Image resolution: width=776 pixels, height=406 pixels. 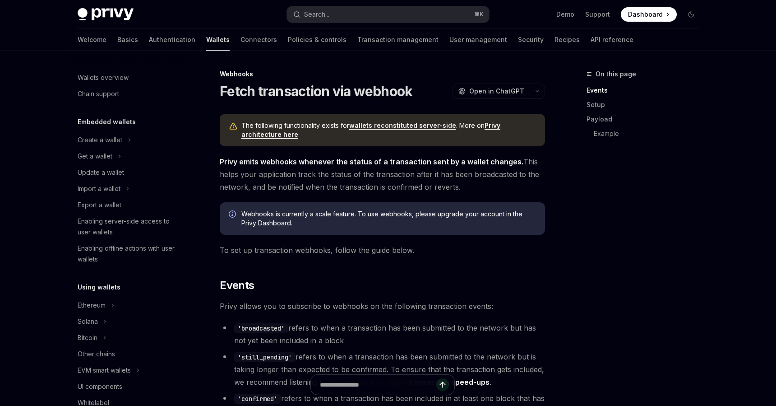 What do you see at coordinates (398, 40) in the screenshot?
I see `a: Transaction management` at bounding box center [398, 40].